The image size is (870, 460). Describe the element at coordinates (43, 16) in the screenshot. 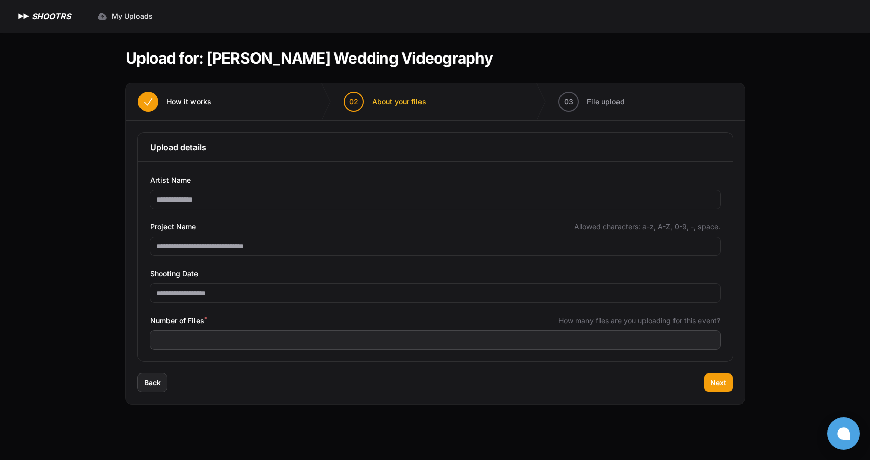

I see `a: SHOOTRS SHOOTRS` at that location.